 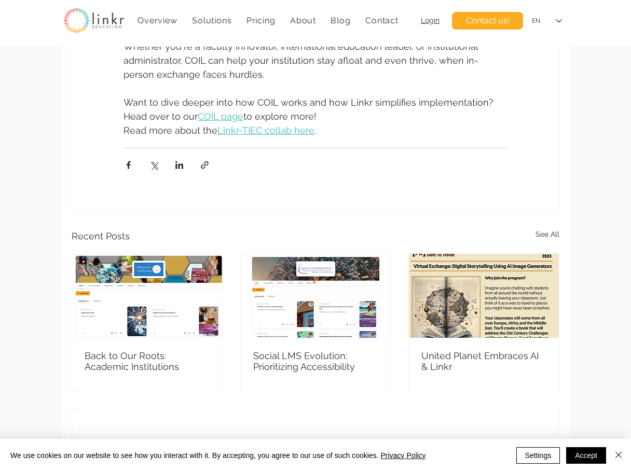 What do you see at coordinates (430, 20) in the screenshot?
I see `span: Login` at bounding box center [430, 20].